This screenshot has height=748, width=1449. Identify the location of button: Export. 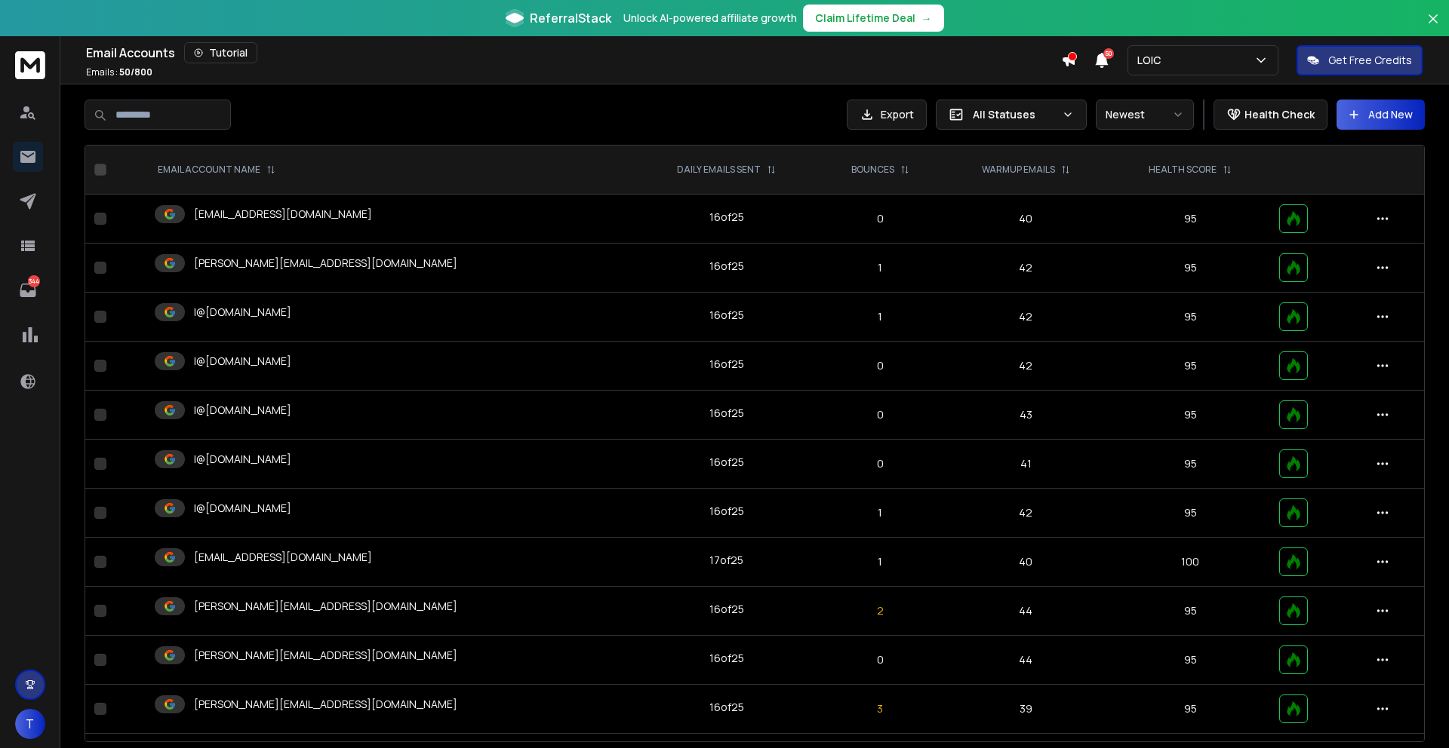
(887, 115).